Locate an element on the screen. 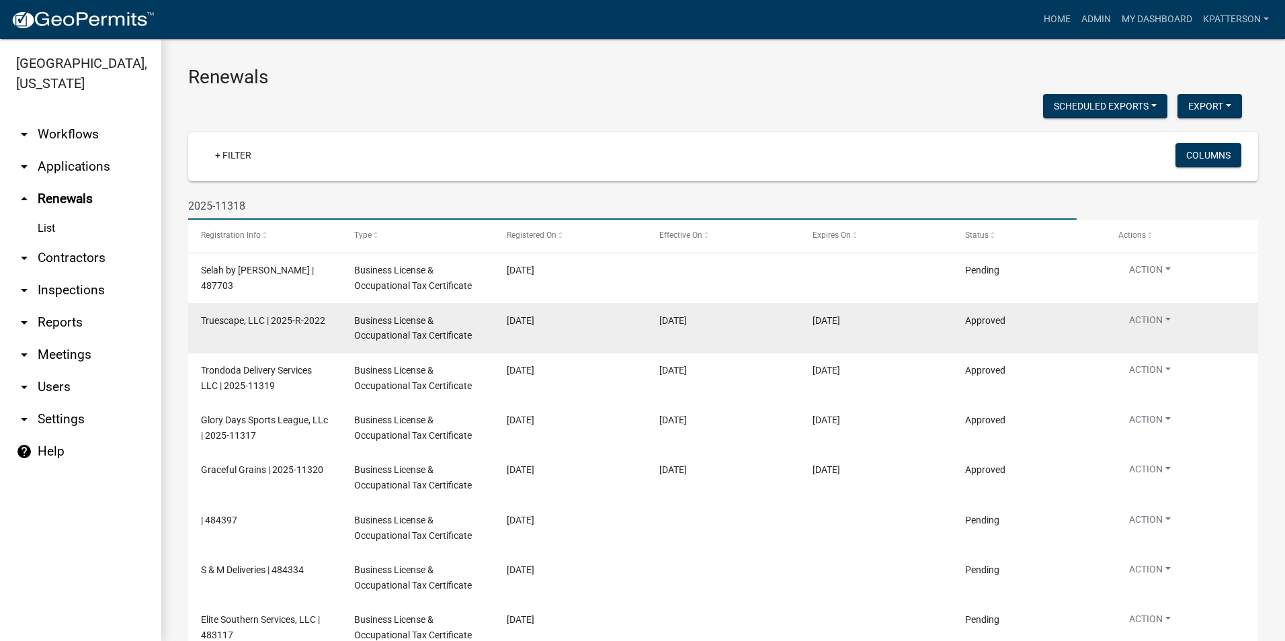 The width and height of the screenshot is (1285, 641). span: 9/24/2025 is located at coordinates (520, 620).